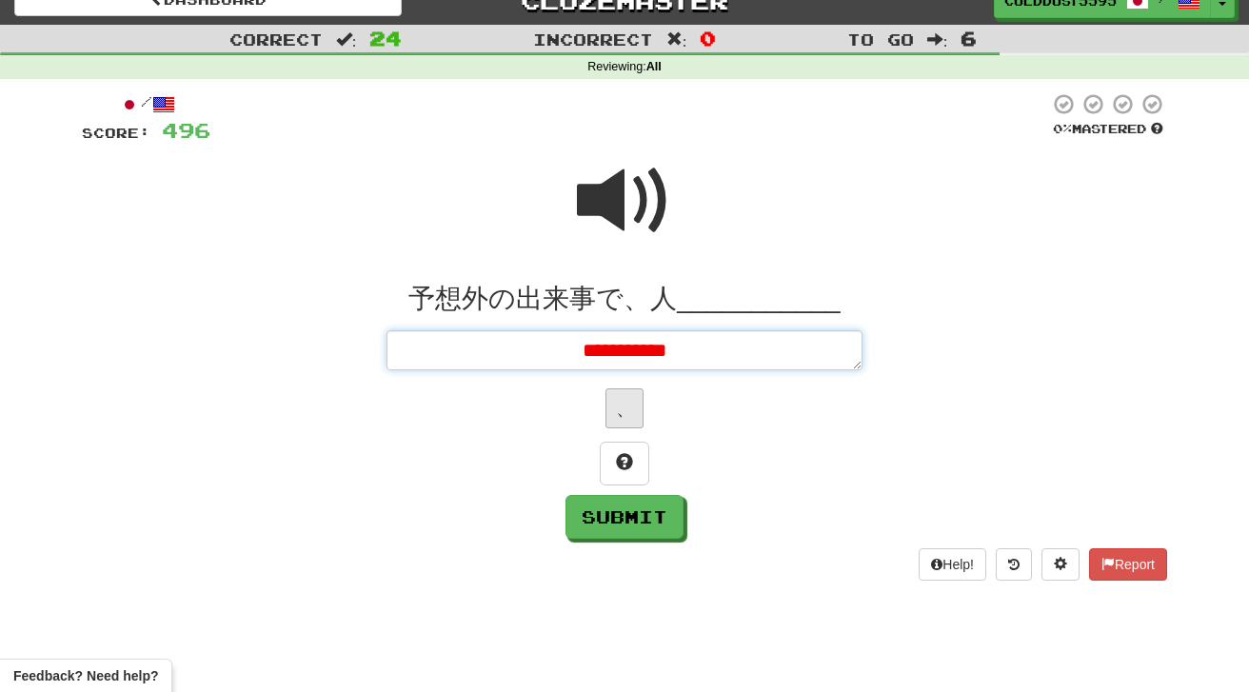  I want to click on span: Score:, so click(116, 132).